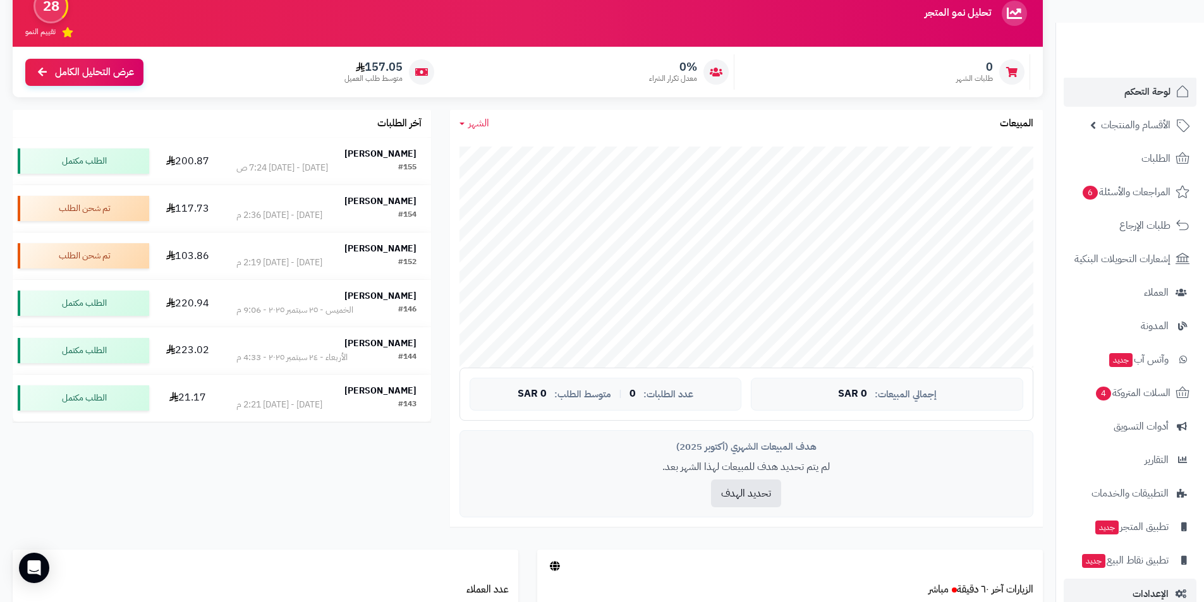  Describe the element at coordinates (84, 72) in the screenshot. I see `a: عرض التحليل الكامل` at that location.